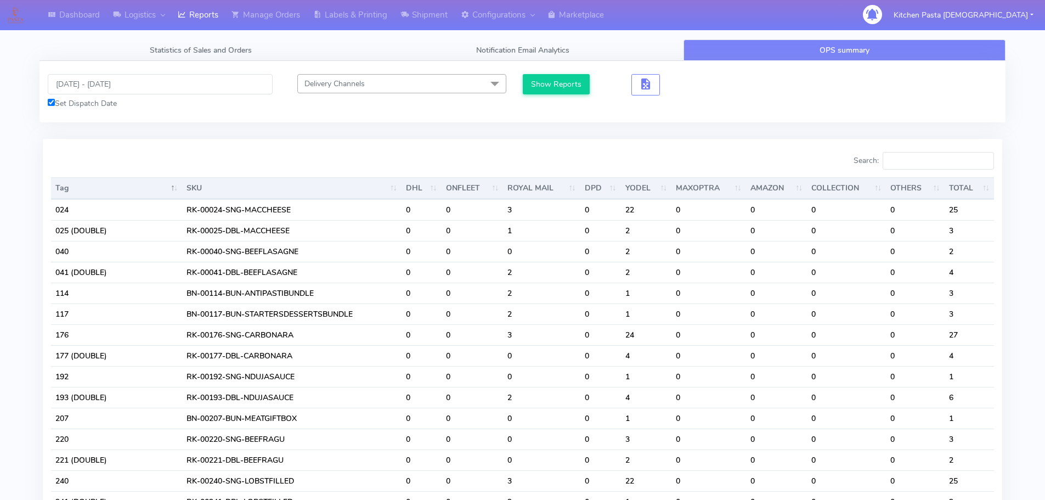  Describe the element at coordinates (116, 272) in the screenshot. I see `td: 041 (DOUBLE)` at that location.